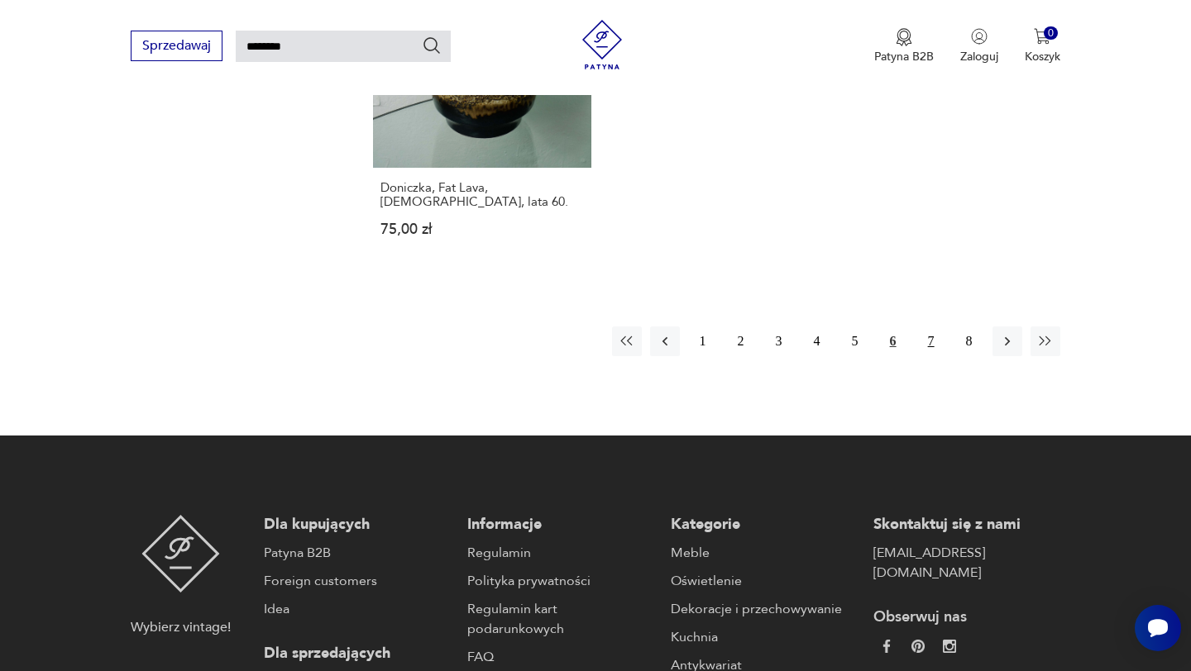 Image resolution: width=1191 pixels, height=671 pixels. What do you see at coordinates (357, 609) in the screenshot?
I see `a: Idea` at bounding box center [357, 609].